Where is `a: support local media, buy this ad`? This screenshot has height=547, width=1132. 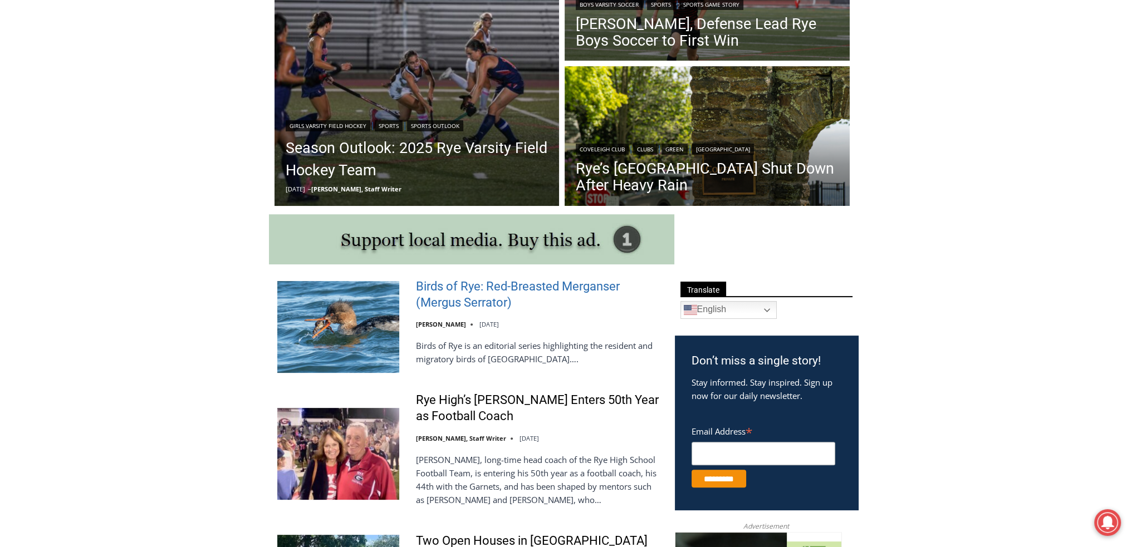
a: support local media, buy this ad is located at coordinates (472, 239).